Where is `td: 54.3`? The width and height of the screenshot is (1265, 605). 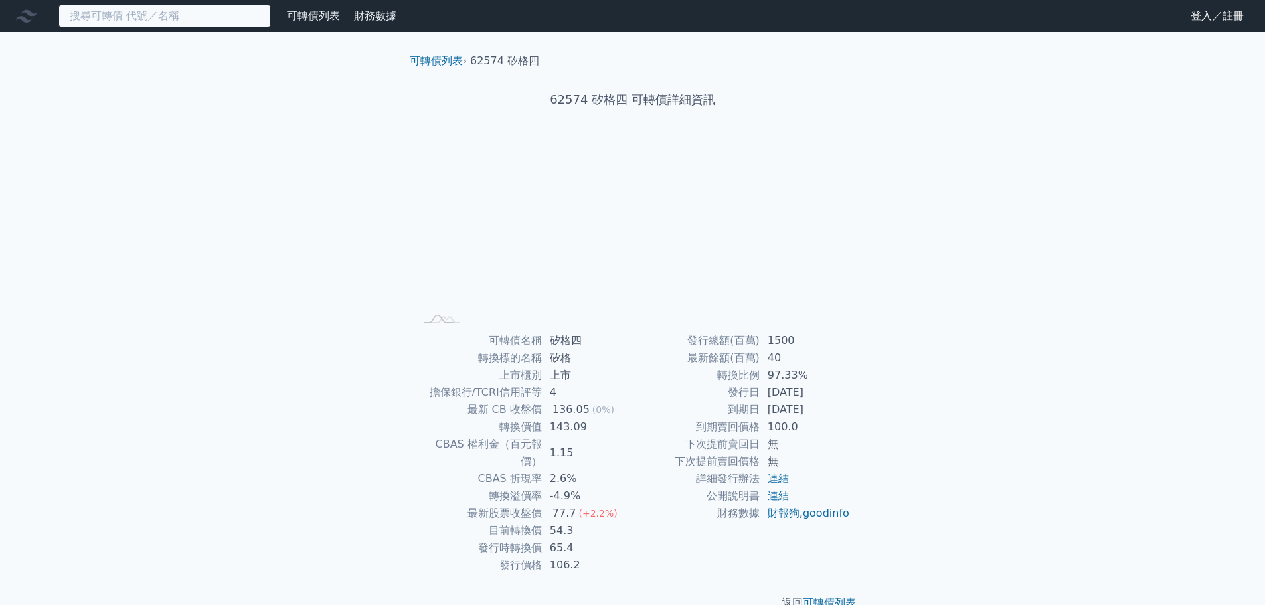 td: 54.3 is located at coordinates (587, 531).